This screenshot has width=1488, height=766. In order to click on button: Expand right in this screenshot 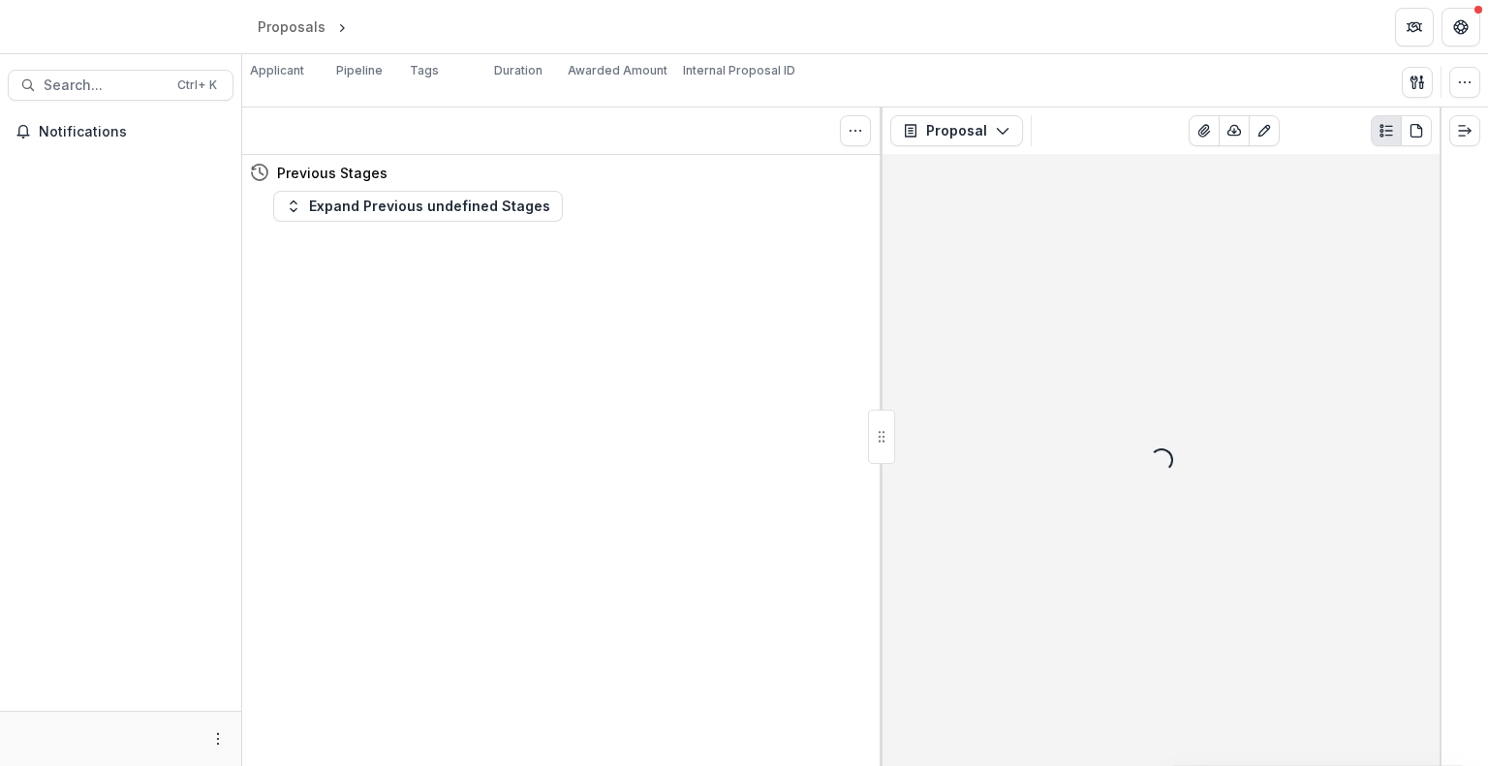, I will do `click(1465, 131)`.